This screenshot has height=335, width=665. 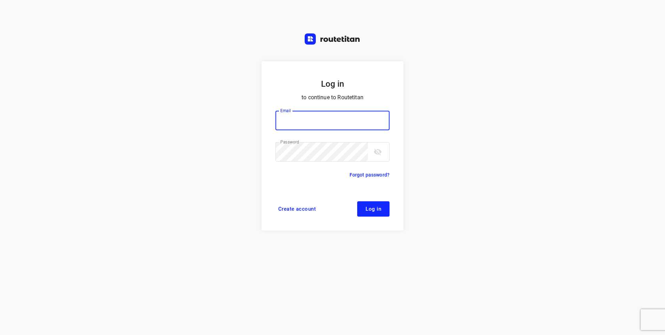 I want to click on button: toggle password visibility, so click(x=378, y=152).